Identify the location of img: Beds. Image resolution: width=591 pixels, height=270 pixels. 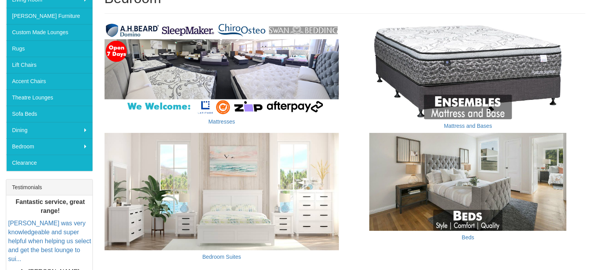
(468, 182).